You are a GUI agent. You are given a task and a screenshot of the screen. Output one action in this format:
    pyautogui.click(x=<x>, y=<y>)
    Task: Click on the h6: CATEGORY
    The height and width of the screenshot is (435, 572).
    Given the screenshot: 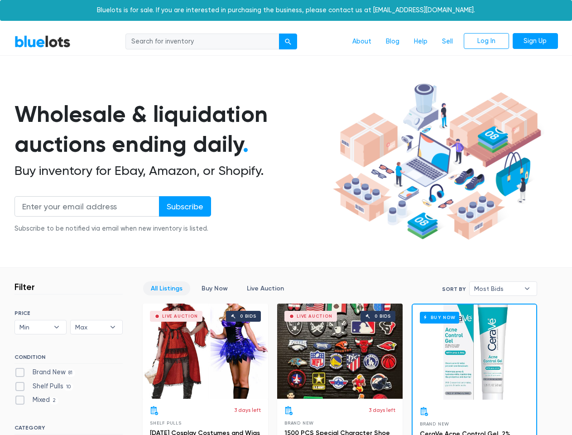 What is the action you would take?
    pyautogui.click(x=68, y=430)
    